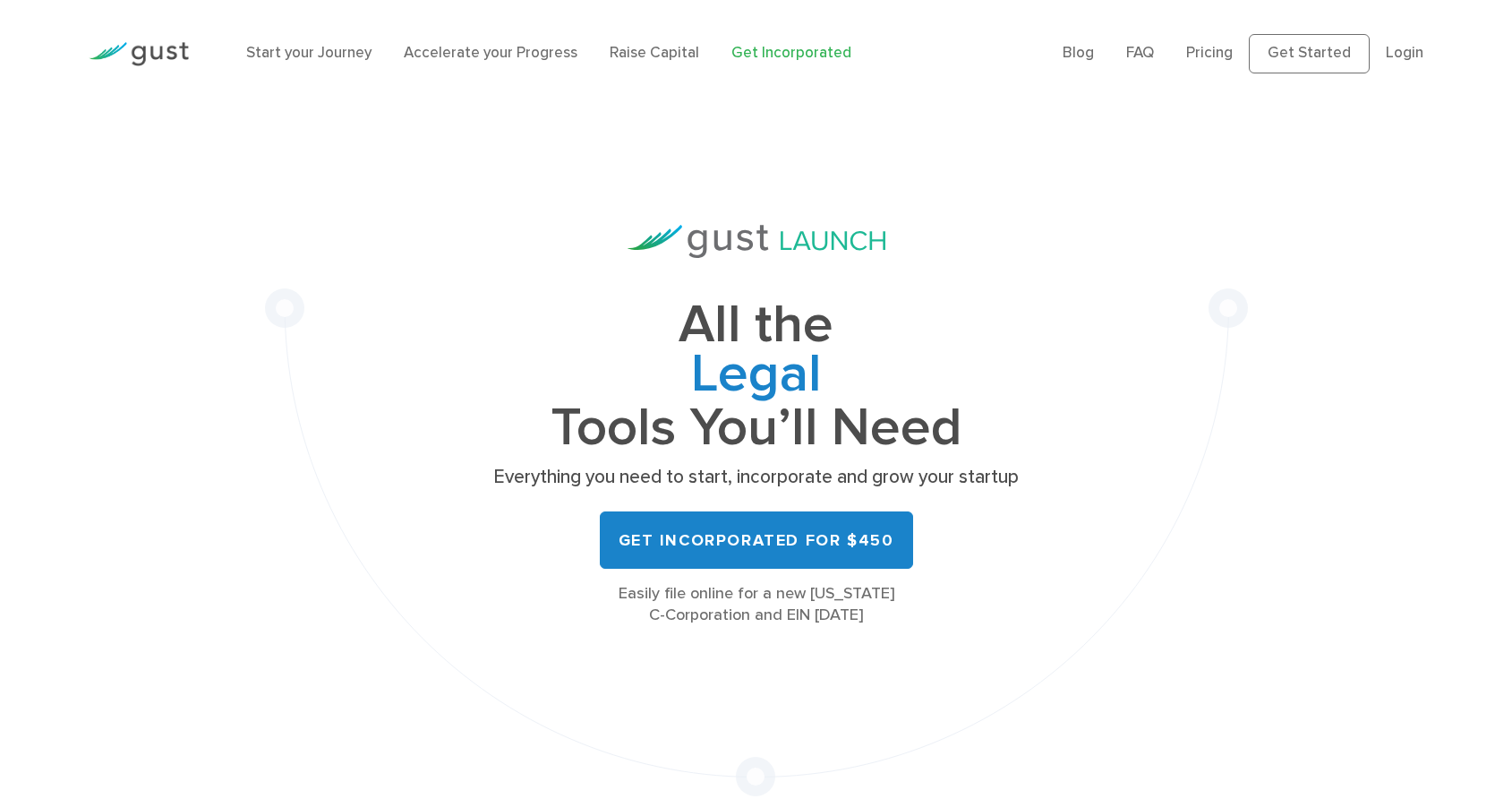  I want to click on a: Login, so click(1404, 53).